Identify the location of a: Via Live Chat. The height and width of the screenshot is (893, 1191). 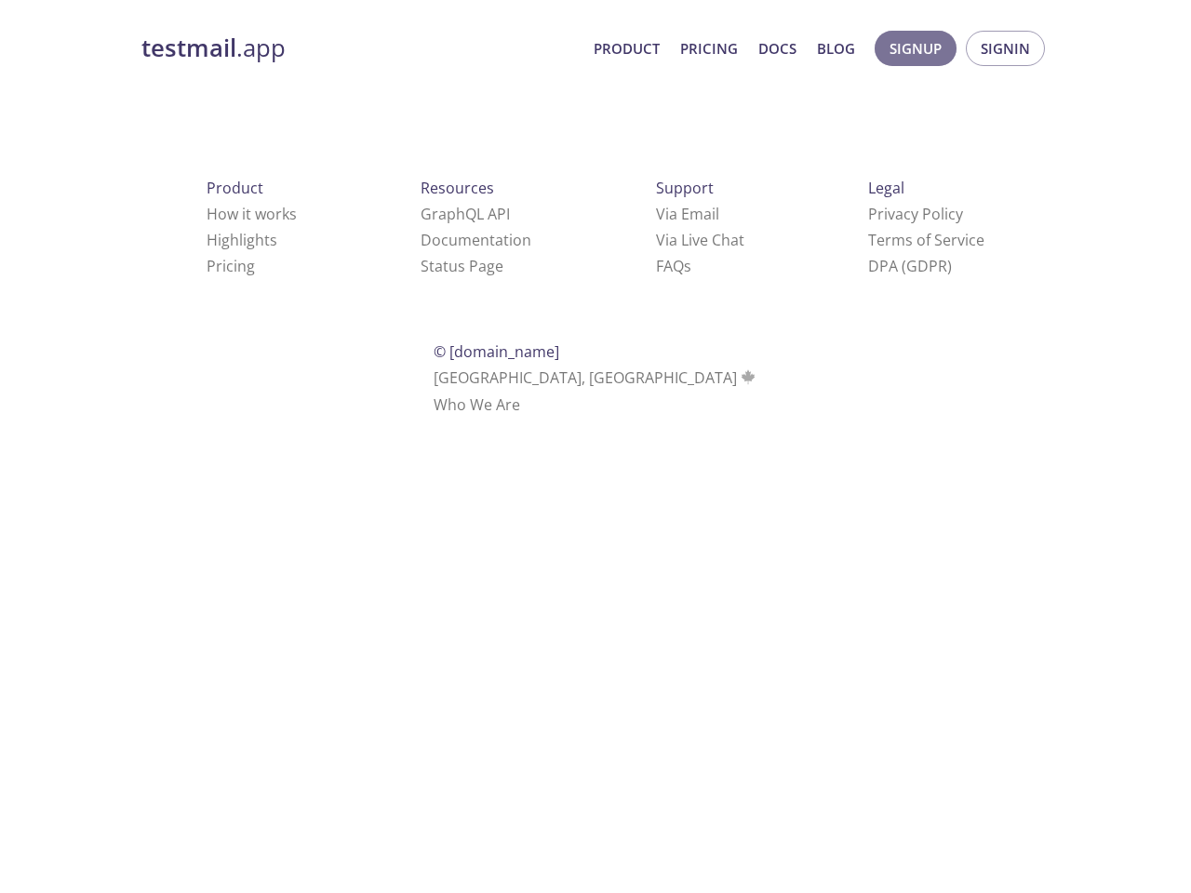
(700, 240).